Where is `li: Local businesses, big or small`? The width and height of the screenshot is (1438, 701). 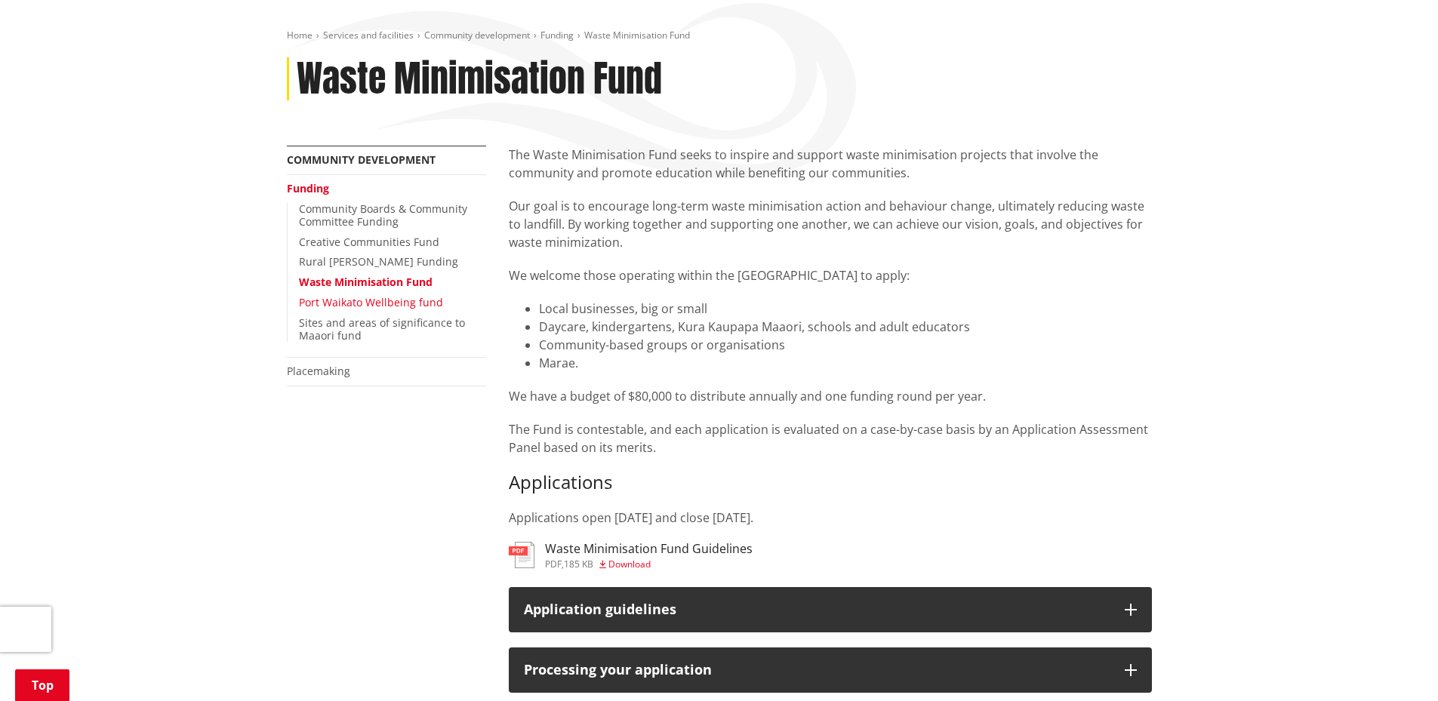 li: Local businesses, big or small is located at coordinates (845, 309).